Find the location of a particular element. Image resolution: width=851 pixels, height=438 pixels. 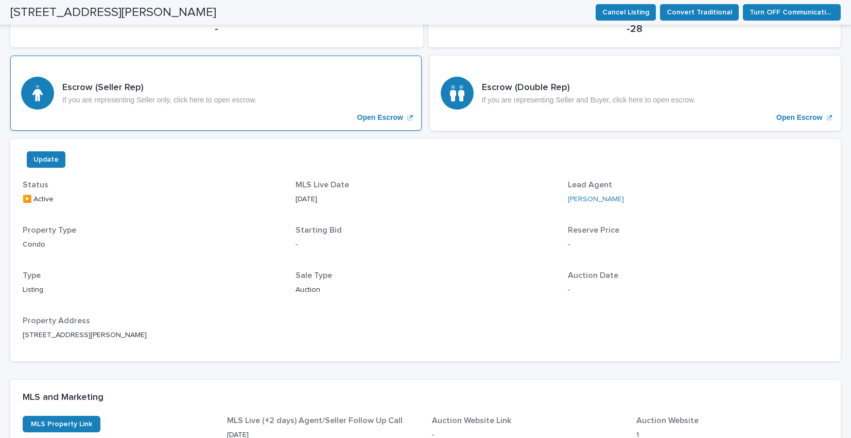

h2: MLS and Marketing is located at coordinates (63, 398).